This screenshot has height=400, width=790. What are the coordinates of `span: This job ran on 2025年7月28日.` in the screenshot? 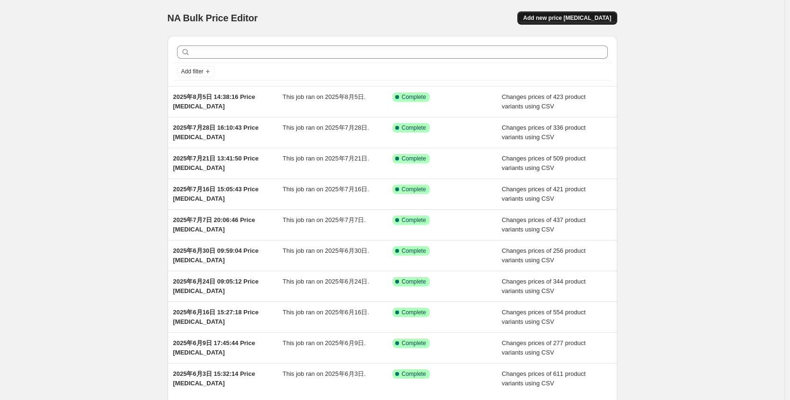 It's located at (326, 127).